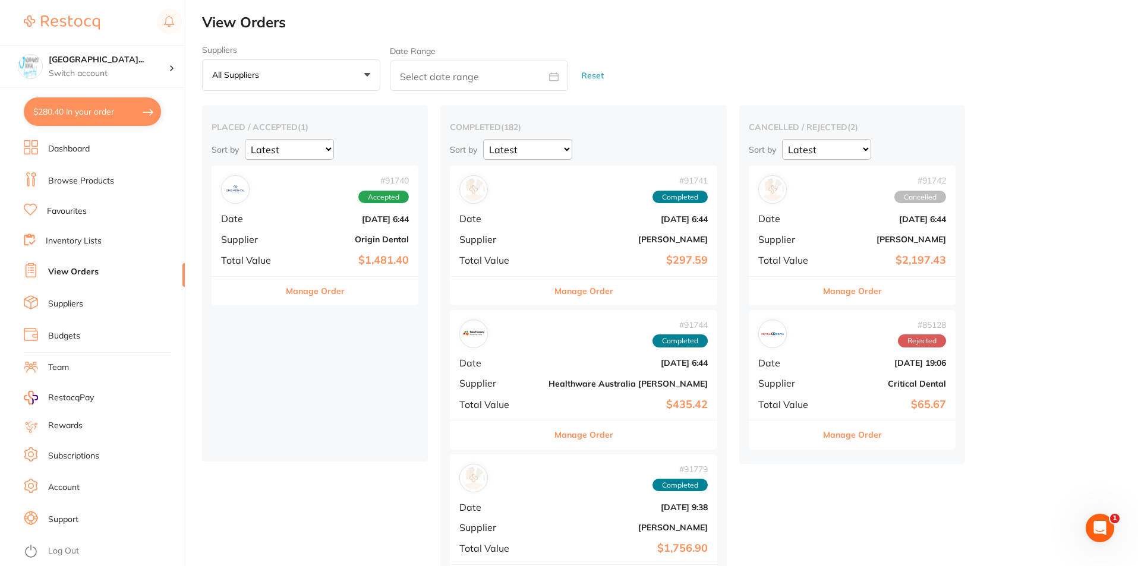 This screenshot has width=1138, height=566. Describe the element at coordinates (291, 75) in the screenshot. I see `button: All suppliers` at that location.